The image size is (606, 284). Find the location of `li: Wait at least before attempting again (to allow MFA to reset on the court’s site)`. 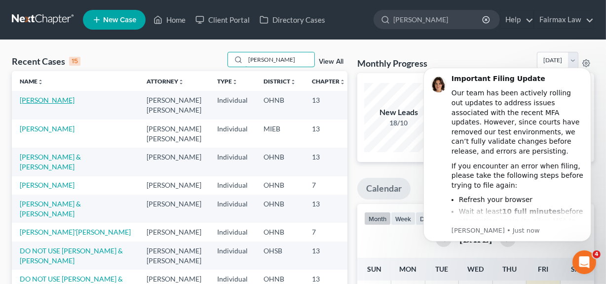

li: Wait at least before attempting again (to allow MFA to reset on the court’s site) is located at coordinates (112, 165).